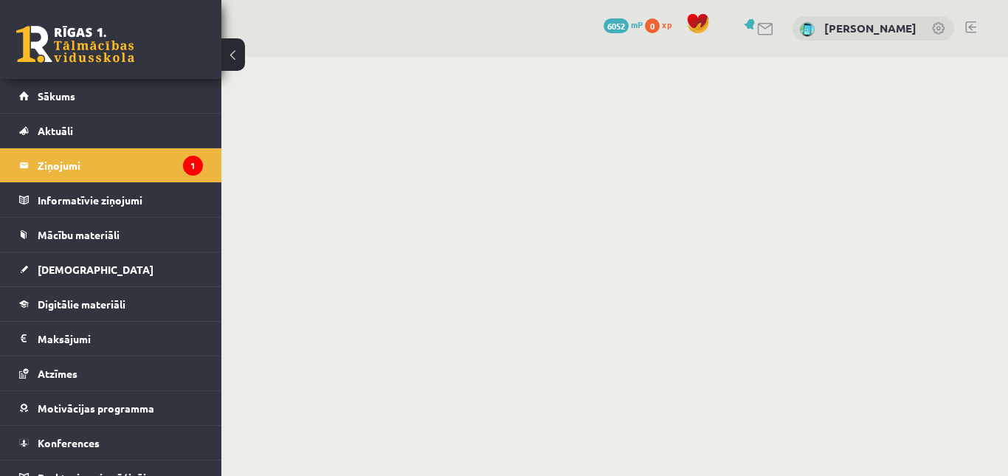 The image size is (1008, 476). I want to click on legend: Maksājumi, so click(120, 339).